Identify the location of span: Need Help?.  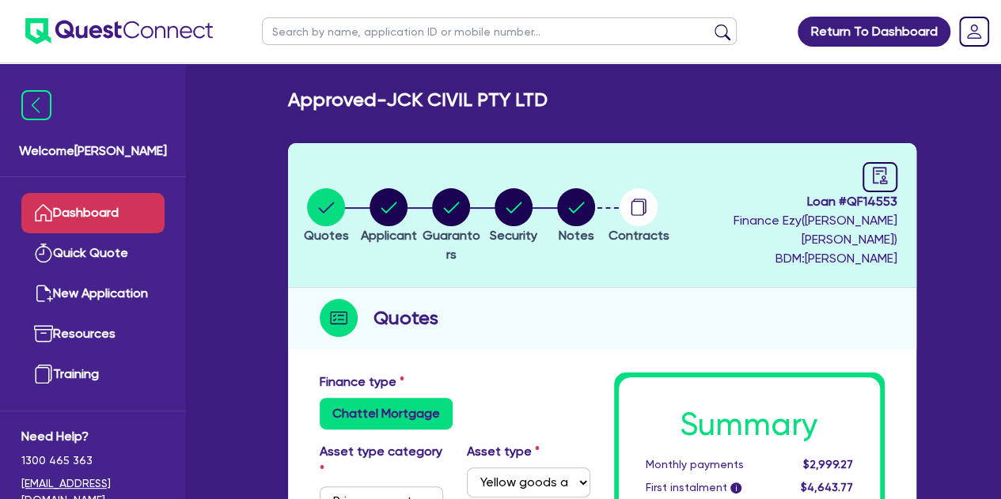
(93, 437).